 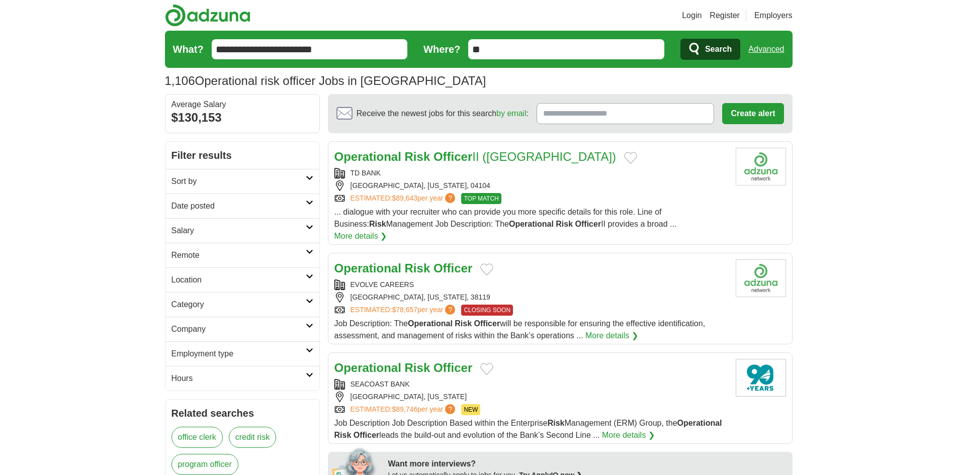 What do you see at coordinates (752, 114) in the screenshot?
I see `button: Create alert` at bounding box center [752, 114].